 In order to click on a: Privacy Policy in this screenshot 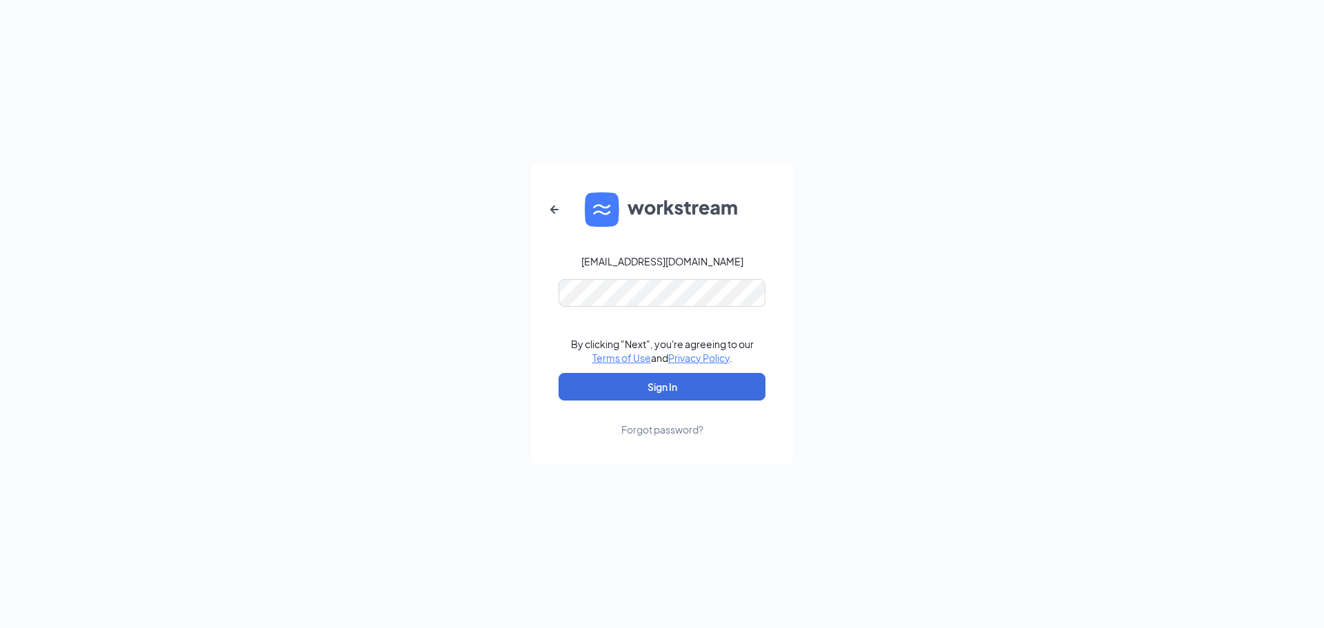, I will do `click(698, 358)`.